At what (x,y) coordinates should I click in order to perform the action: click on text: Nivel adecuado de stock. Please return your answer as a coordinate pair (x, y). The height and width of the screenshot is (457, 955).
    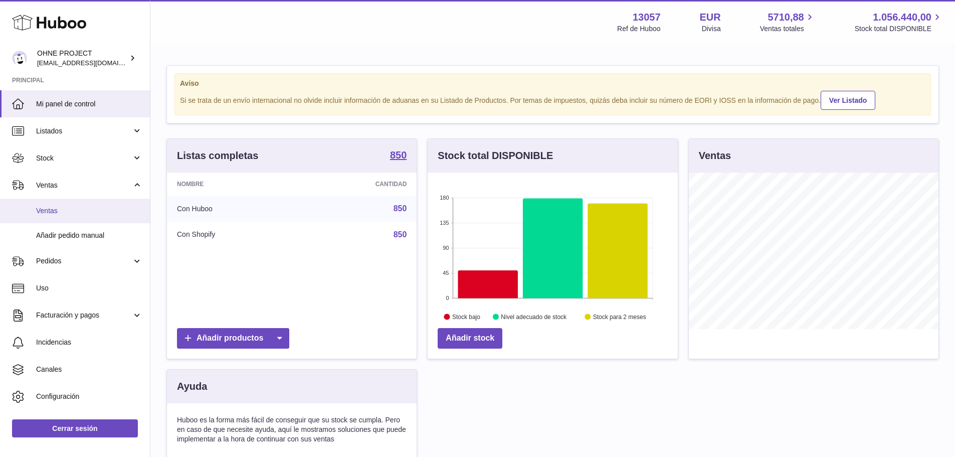
    Looking at the image, I should click on (534, 317).